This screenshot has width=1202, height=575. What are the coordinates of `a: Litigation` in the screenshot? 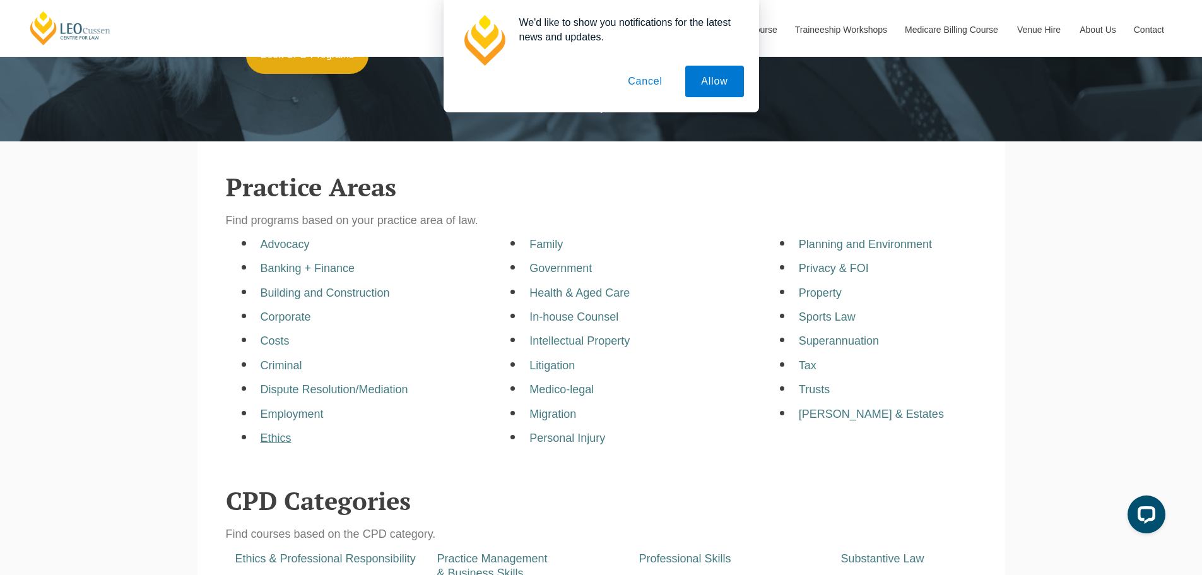 It's located at (552, 365).